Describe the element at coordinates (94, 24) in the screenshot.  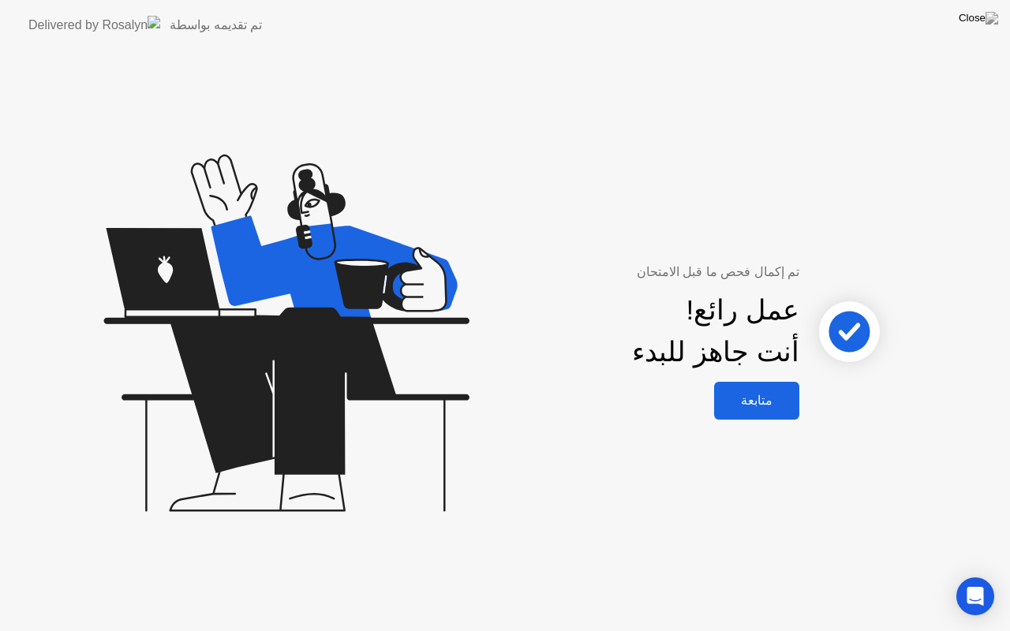
I see `img: Delivered by Rosalyn` at that location.